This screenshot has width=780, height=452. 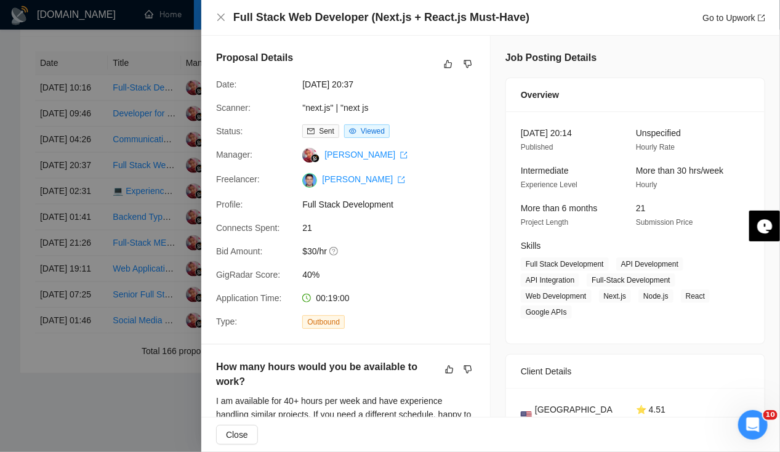 What do you see at coordinates (248, 274) in the screenshot?
I see `span: GigRadar Score:` at bounding box center [248, 274].